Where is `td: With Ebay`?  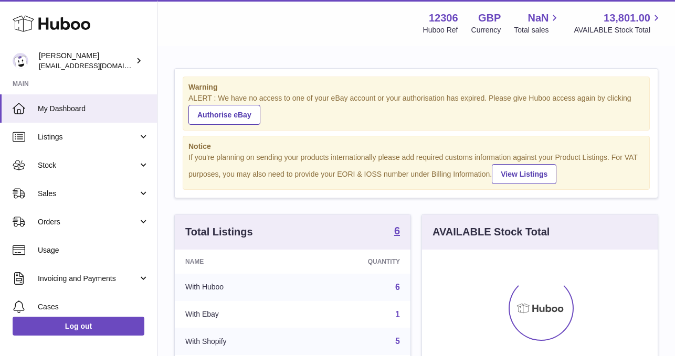 td: With Ebay is located at coordinates (238, 315).